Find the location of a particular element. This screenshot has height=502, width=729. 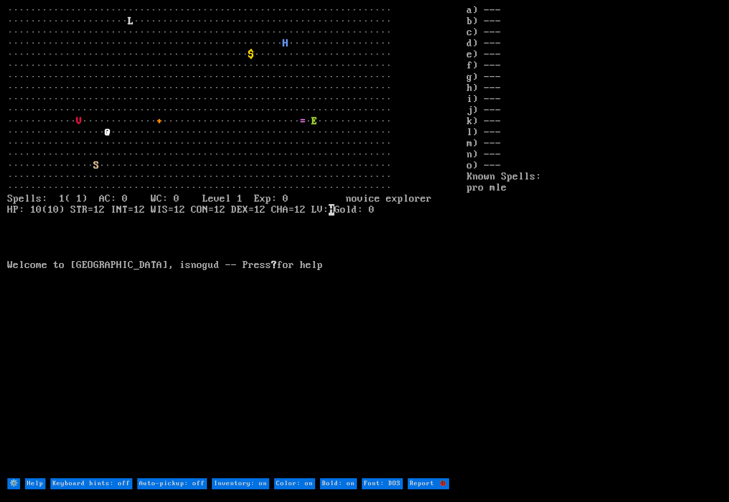

font: H is located at coordinates (286, 43).